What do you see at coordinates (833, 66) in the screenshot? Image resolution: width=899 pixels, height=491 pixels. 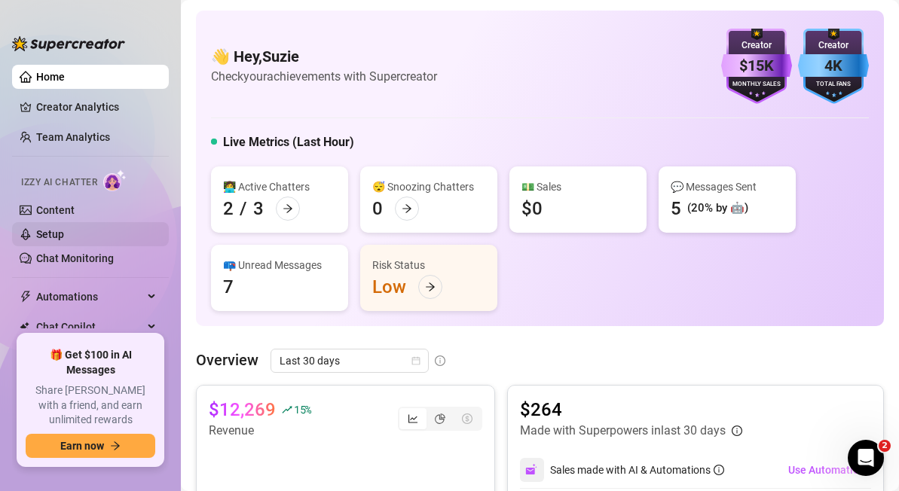 I see `div: 4K` at bounding box center [833, 66].